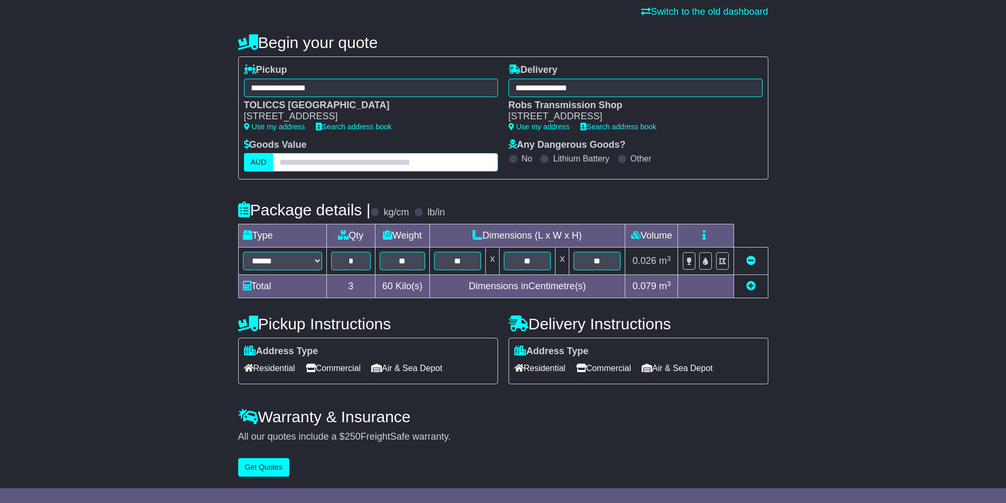 This screenshot has height=503, width=1006. I want to click on td: Qty, so click(351, 236).